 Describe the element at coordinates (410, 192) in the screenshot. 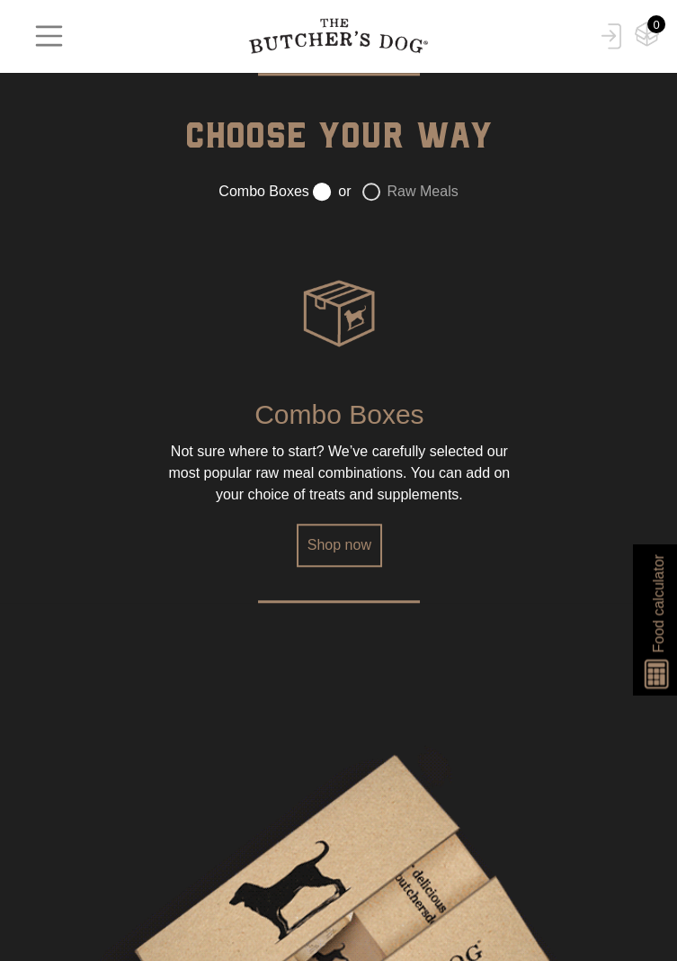

I see `label: Raw Meals` at that location.